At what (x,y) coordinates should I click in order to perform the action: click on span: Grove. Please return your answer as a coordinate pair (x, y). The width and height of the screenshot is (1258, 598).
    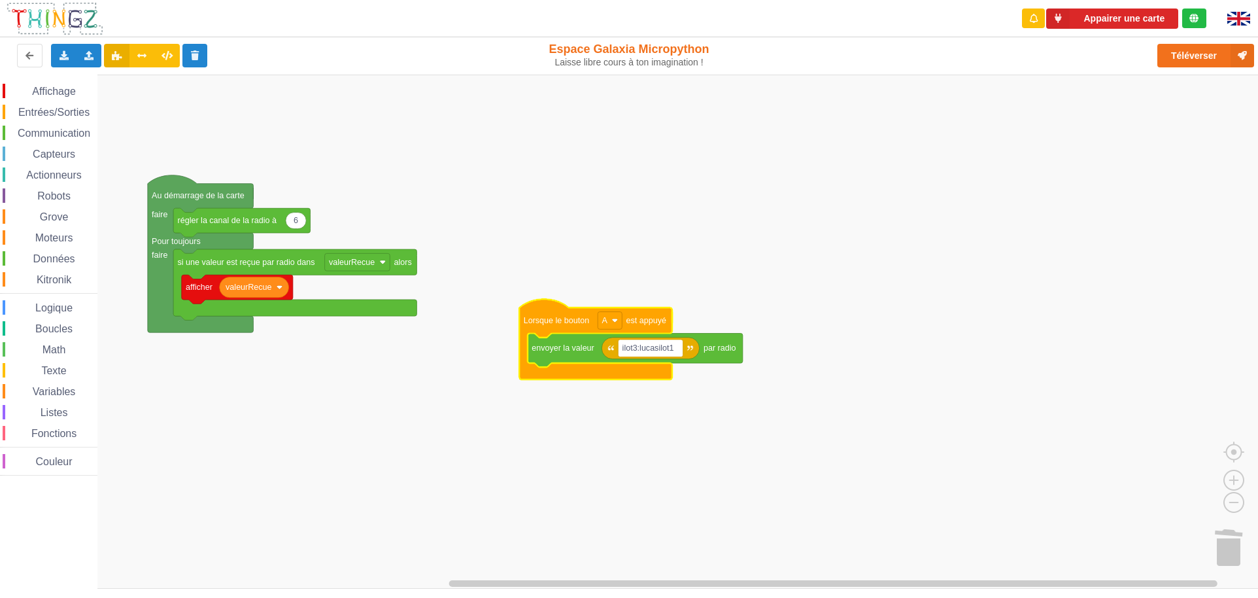
    Looking at the image, I should click on (54, 216).